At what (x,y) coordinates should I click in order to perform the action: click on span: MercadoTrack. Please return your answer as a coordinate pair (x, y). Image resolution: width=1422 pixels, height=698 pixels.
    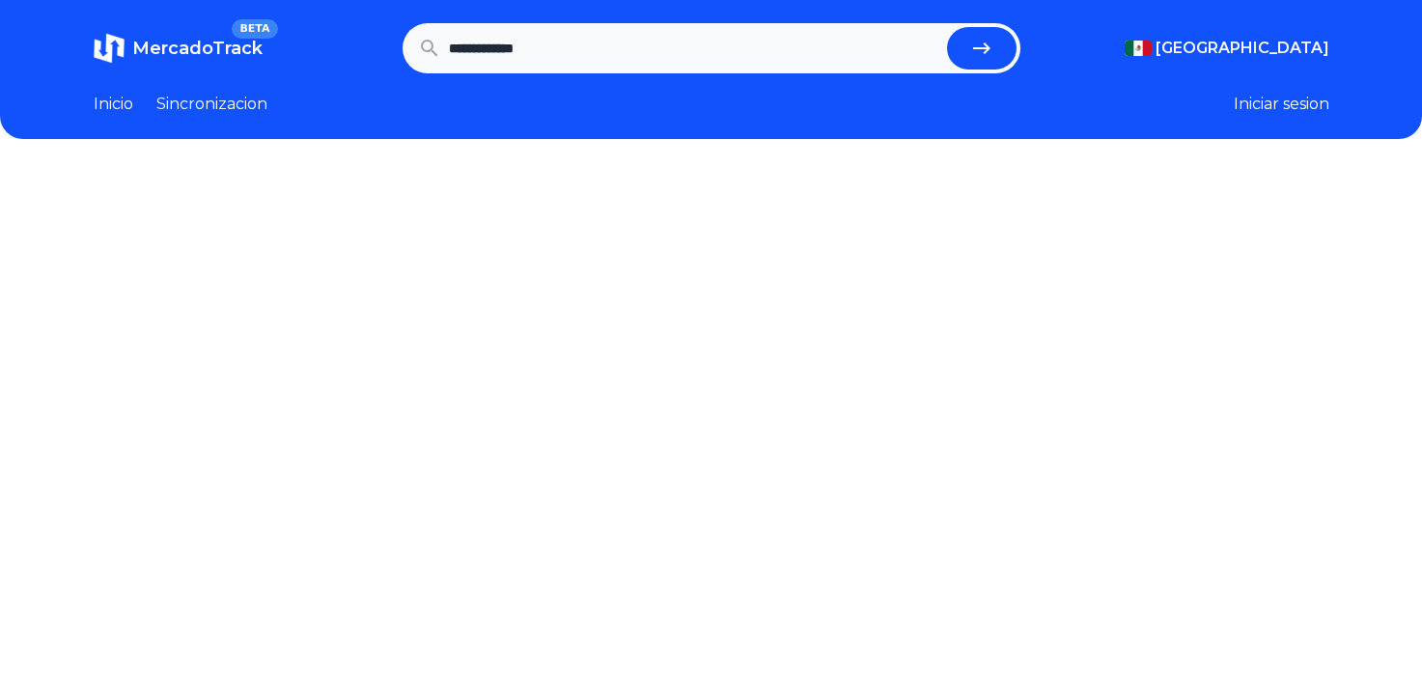
    Looking at the image, I should click on (197, 48).